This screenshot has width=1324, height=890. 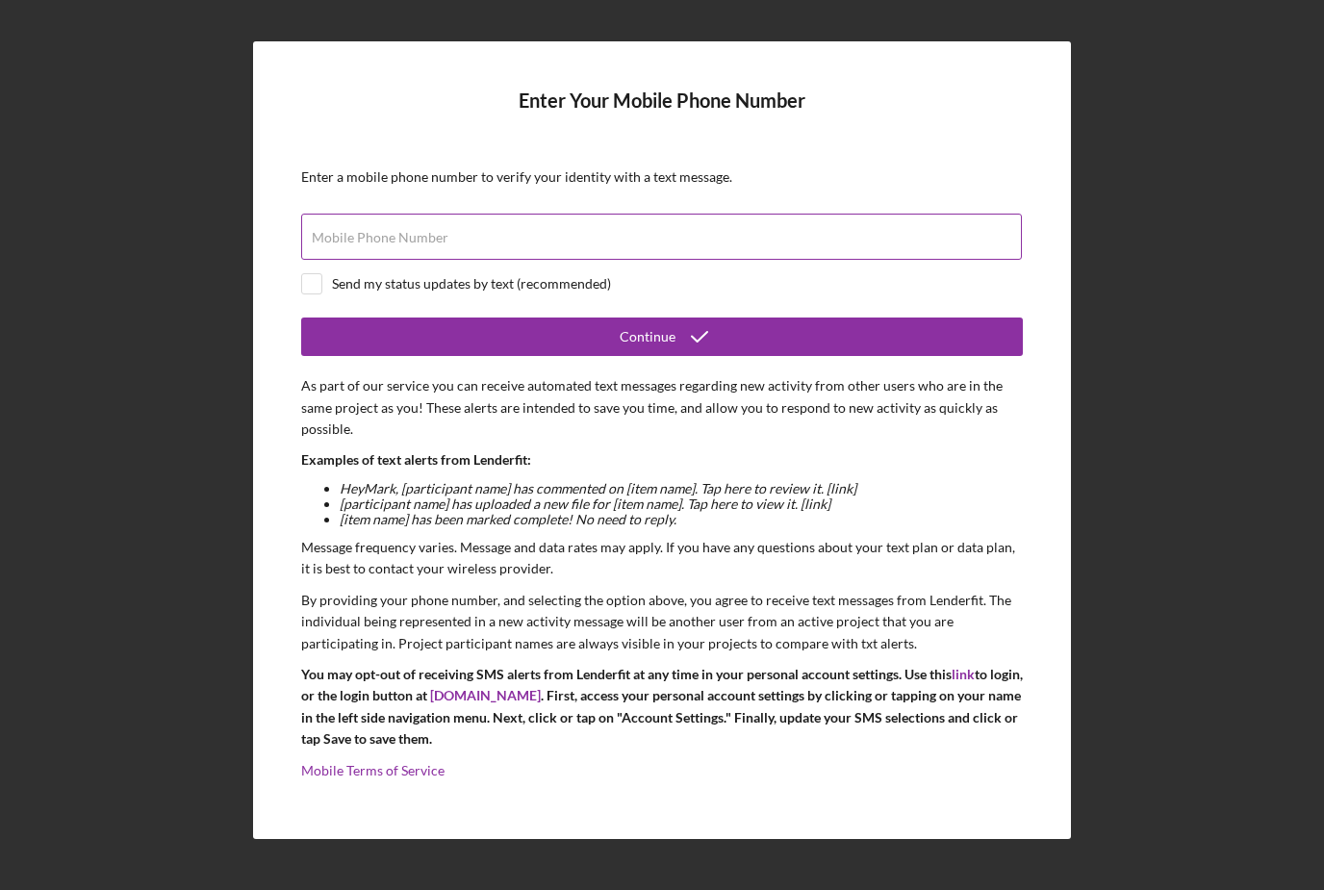 I want to click on p: As part of our service you can receive automated text messages regarding new activity from other ..., so click(x=662, y=407).